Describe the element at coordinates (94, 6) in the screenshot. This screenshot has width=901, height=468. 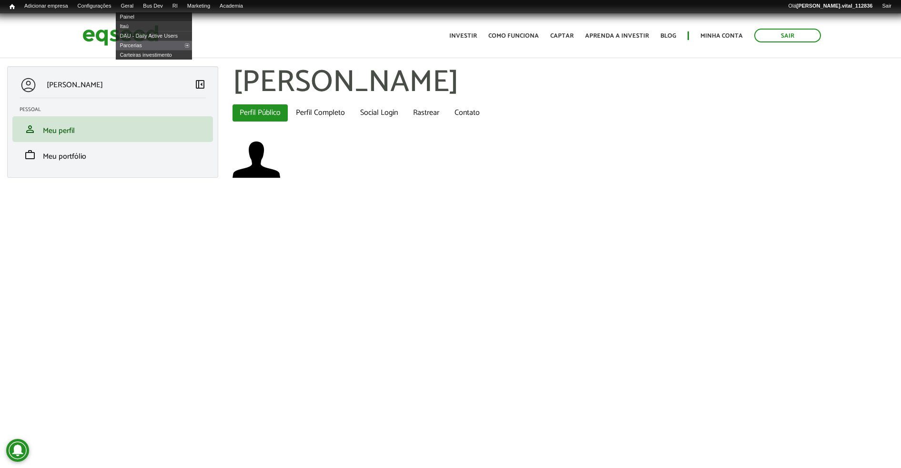
I see `a: Configurações` at that location.